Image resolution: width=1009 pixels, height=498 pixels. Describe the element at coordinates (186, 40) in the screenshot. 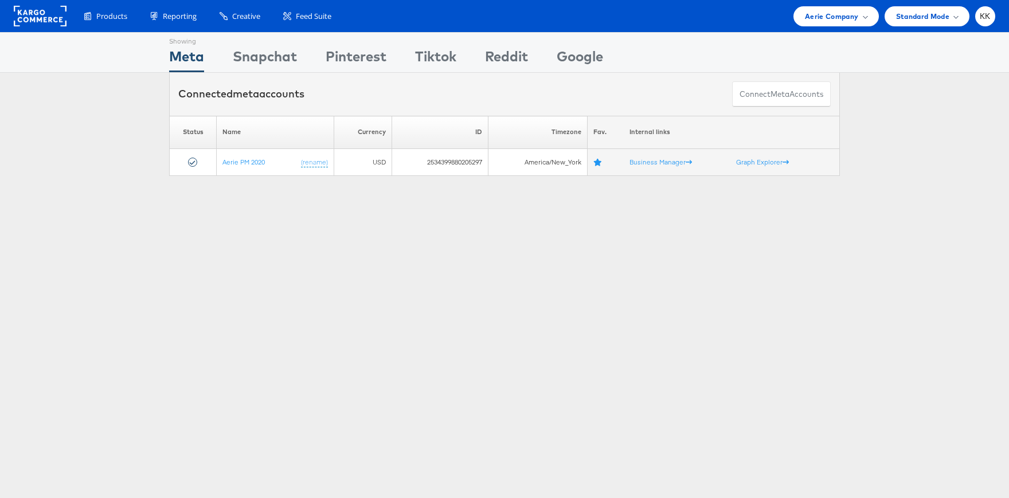

I see `div: Showing` at that location.